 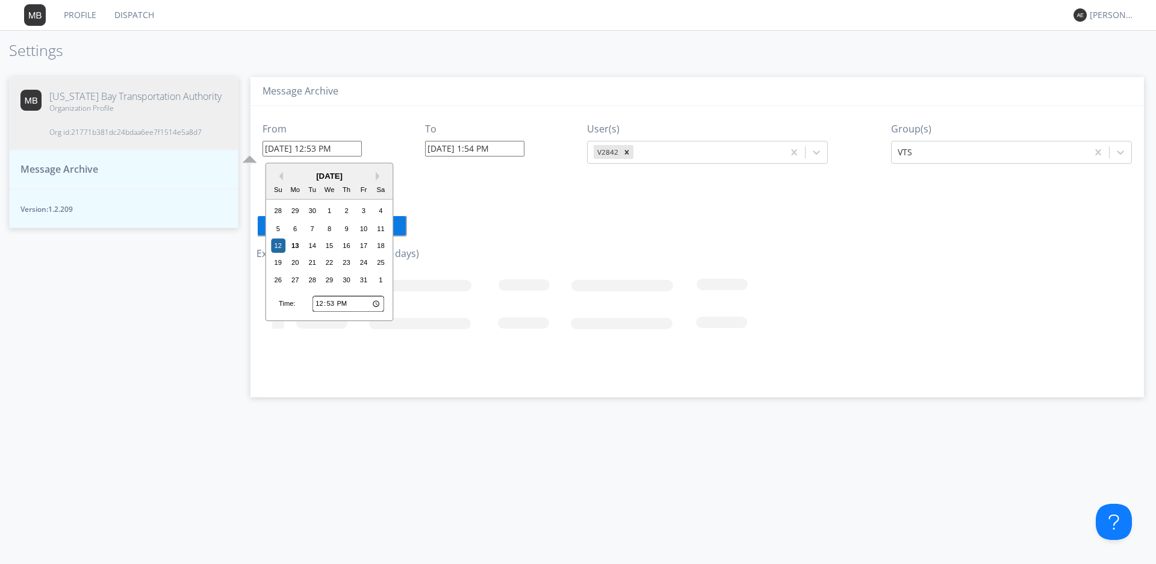 What do you see at coordinates (347, 263) in the screenshot?
I see `div: Choose Thursday, October 23rd, 2025` at bounding box center [347, 263].